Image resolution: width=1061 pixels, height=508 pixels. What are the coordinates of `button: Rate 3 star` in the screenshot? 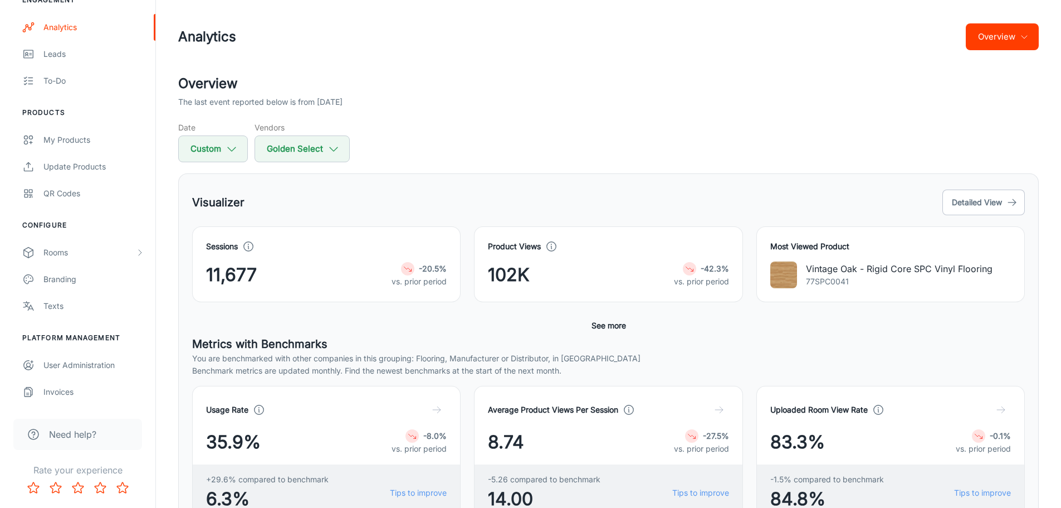 It's located at (78, 488).